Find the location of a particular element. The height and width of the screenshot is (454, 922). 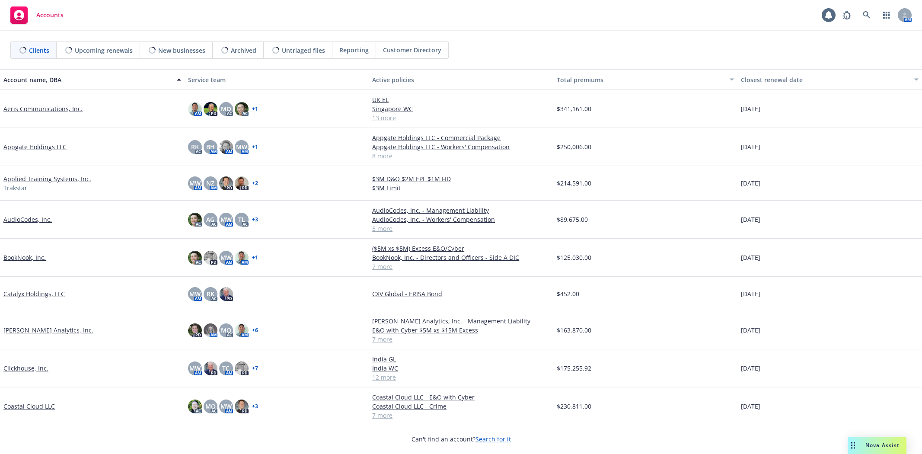

span: Archived is located at coordinates (243, 50).